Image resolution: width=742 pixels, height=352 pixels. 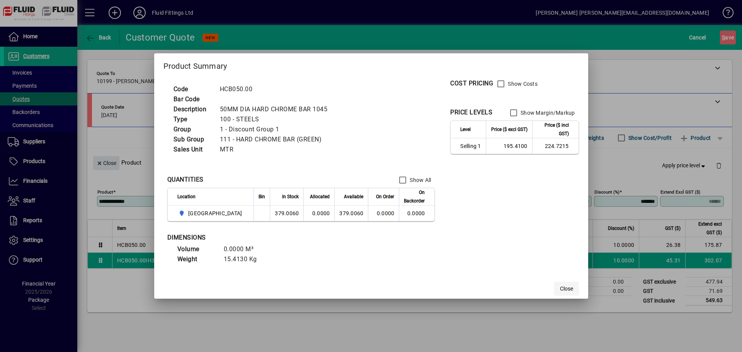 What do you see at coordinates (465, 130) in the screenshot?
I see `span: Level` at bounding box center [465, 130].